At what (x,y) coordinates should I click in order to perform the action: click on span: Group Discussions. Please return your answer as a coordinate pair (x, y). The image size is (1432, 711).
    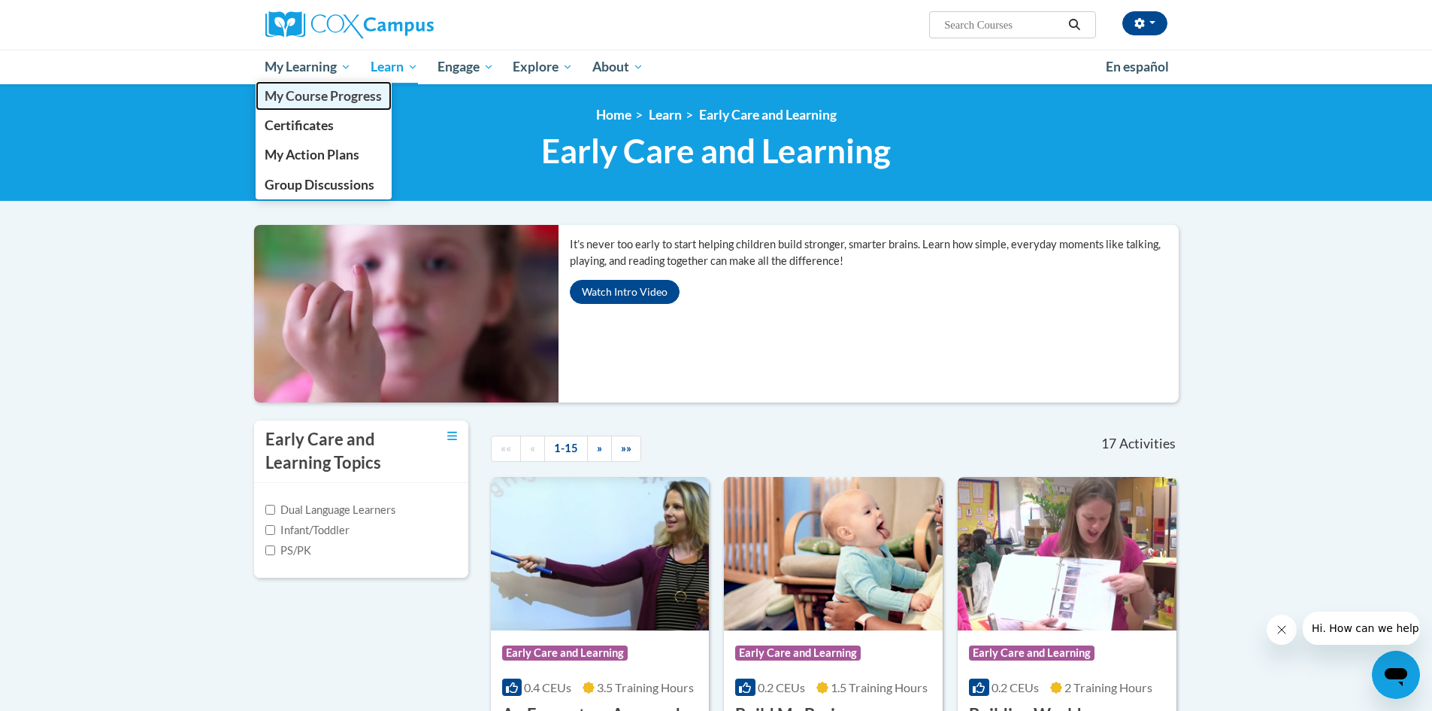
    Looking at the image, I should click on (320, 184).